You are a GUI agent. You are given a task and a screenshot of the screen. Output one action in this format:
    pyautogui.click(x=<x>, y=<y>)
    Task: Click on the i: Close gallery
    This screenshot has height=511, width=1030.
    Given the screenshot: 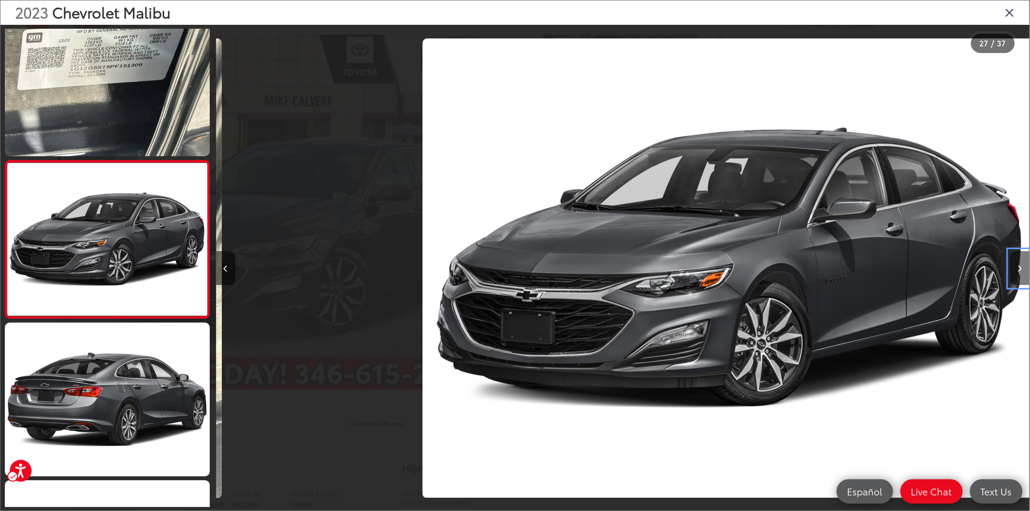 What is the action you would take?
    pyautogui.click(x=1010, y=12)
    